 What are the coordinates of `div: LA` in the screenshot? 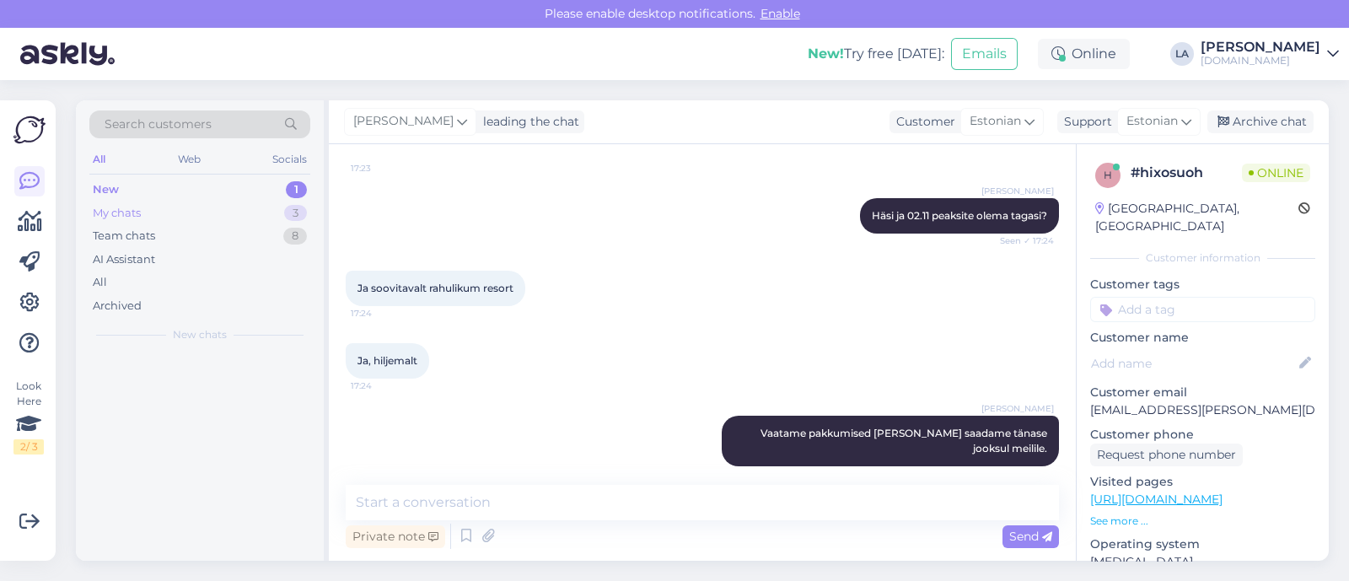 It's located at (1182, 54).